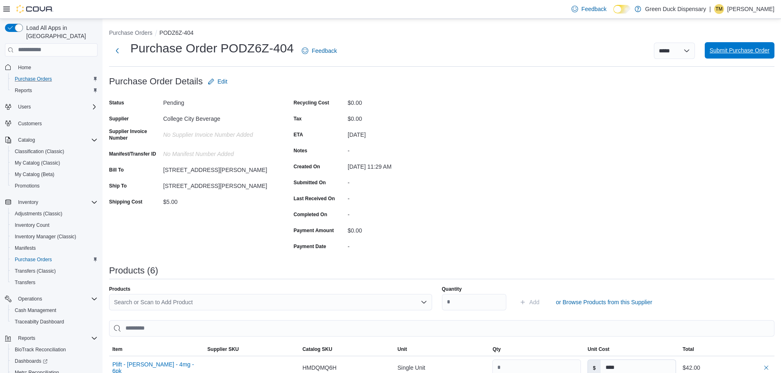 This screenshot has height=373, width=781. I want to click on label: Payment Amount, so click(313, 231).